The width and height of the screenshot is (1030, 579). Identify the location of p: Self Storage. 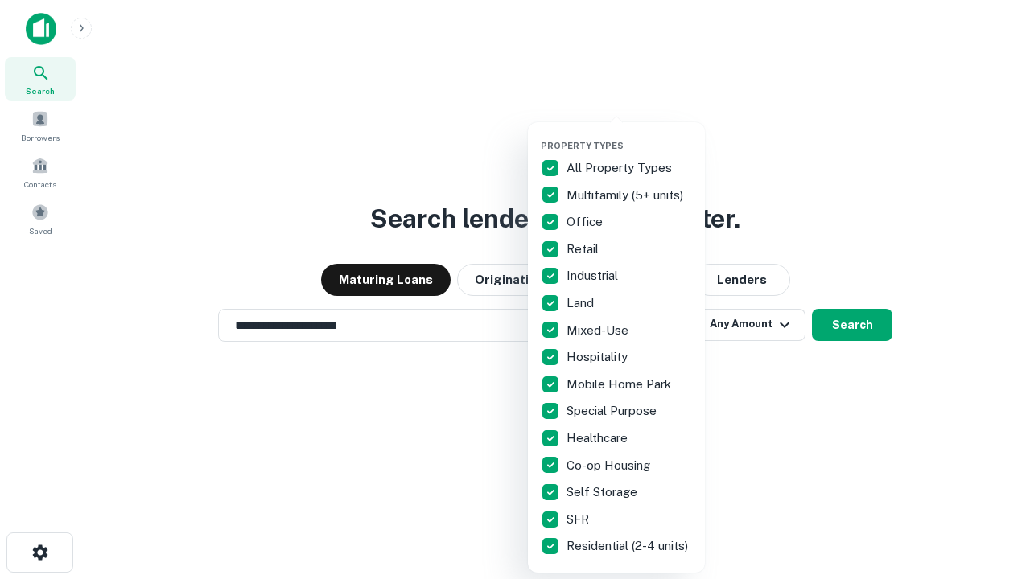
(603, 492).